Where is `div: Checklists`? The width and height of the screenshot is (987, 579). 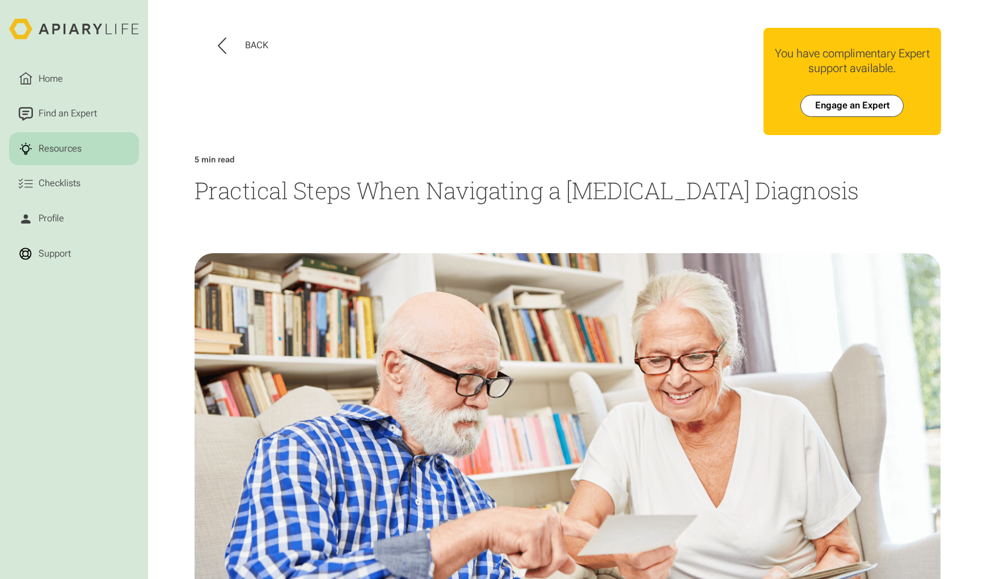 div: Checklists is located at coordinates (60, 183).